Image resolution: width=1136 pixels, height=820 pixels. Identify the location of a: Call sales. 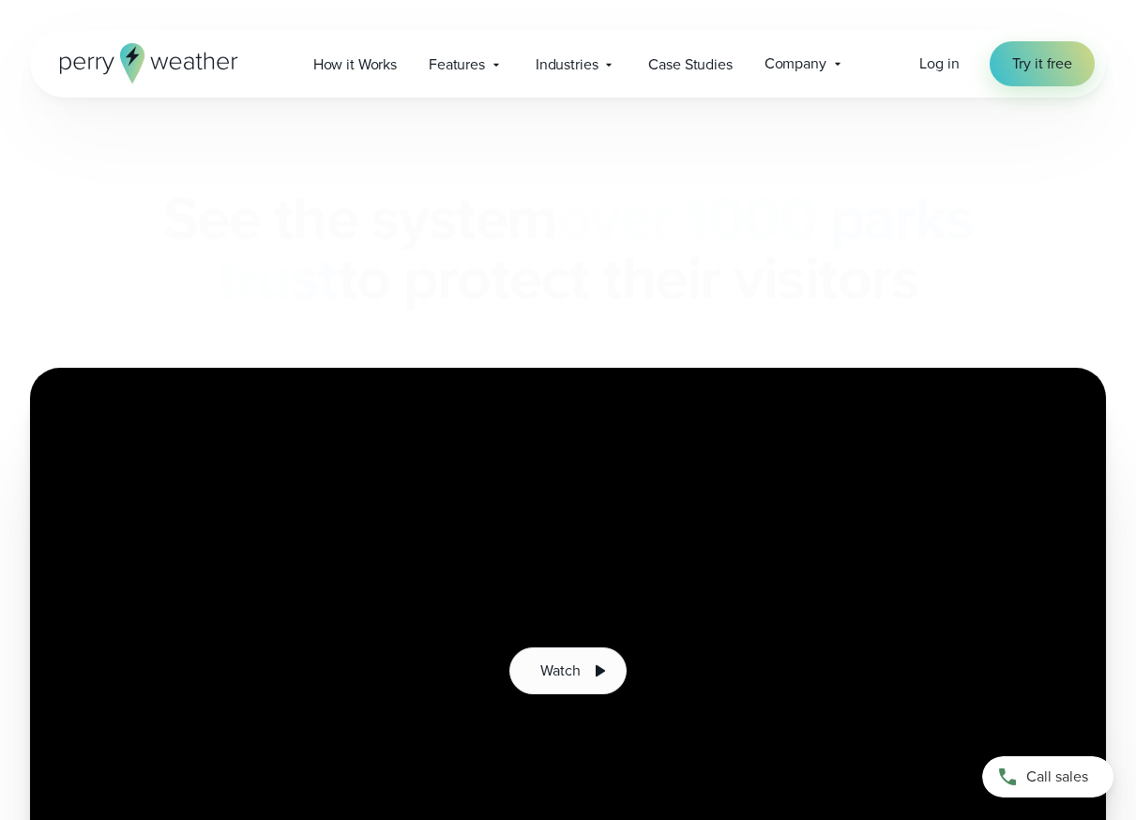
(1048, 777).